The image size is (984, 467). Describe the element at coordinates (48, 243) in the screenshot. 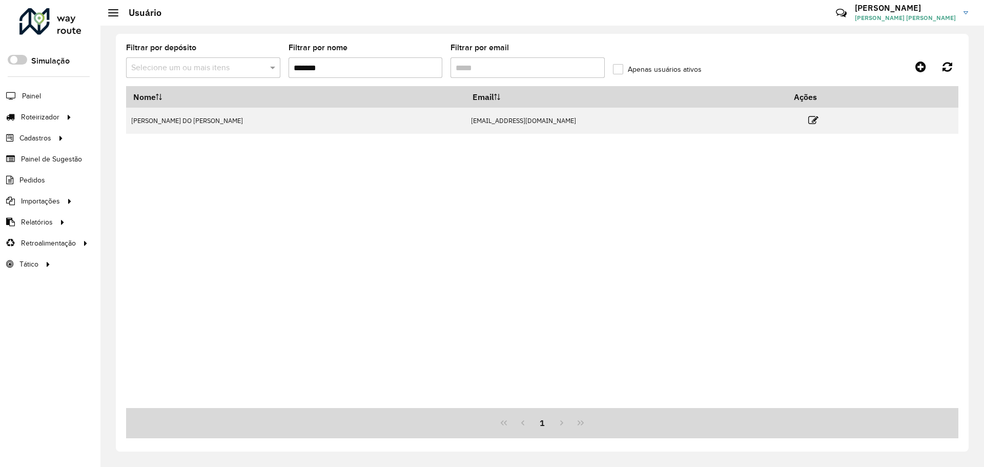

I see `span: Retroalimentação` at that location.